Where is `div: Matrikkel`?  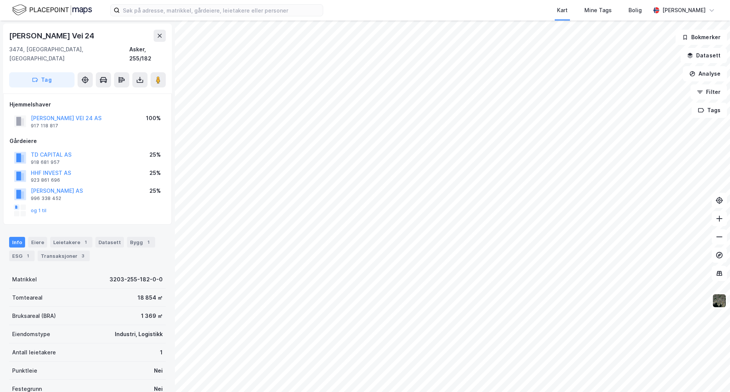 div: Matrikkel is located at coordinates (24, 279).